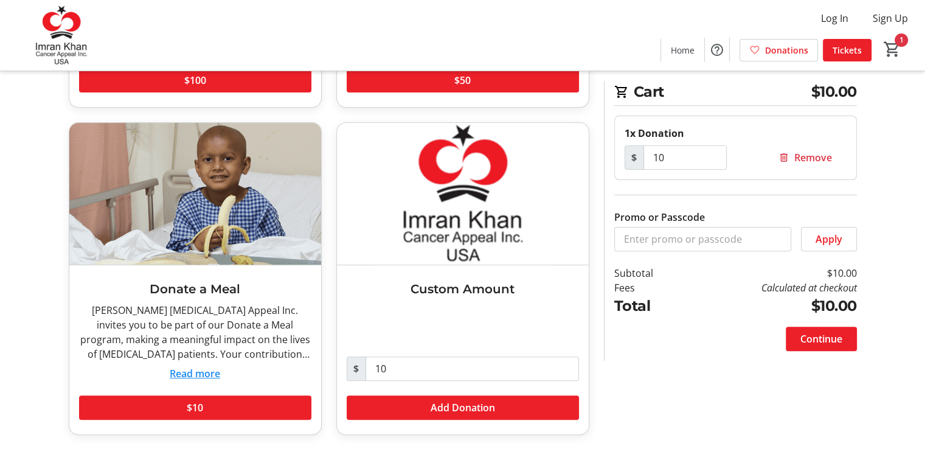  I want to click on img: Custom Amount, so click(463, 193).